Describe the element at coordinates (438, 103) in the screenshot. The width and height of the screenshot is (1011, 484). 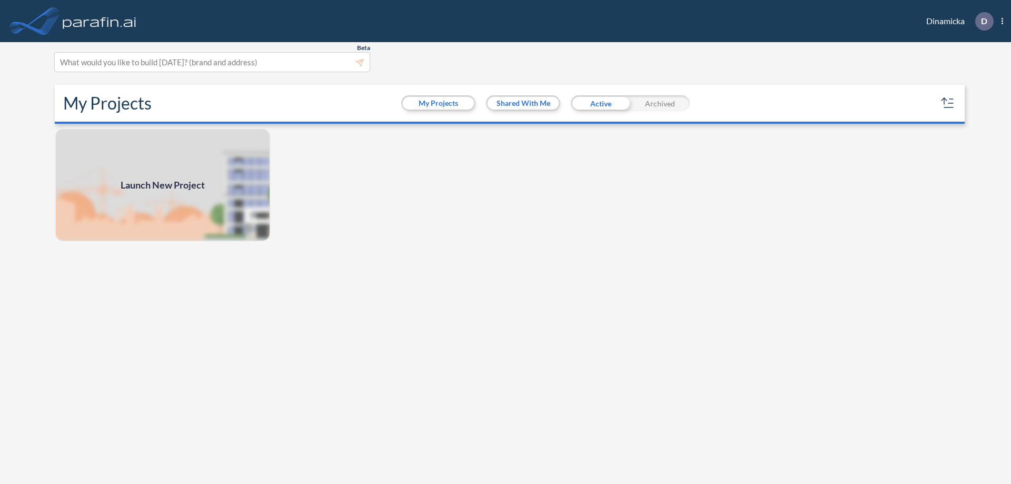
I see `button: My Projects` at that location.